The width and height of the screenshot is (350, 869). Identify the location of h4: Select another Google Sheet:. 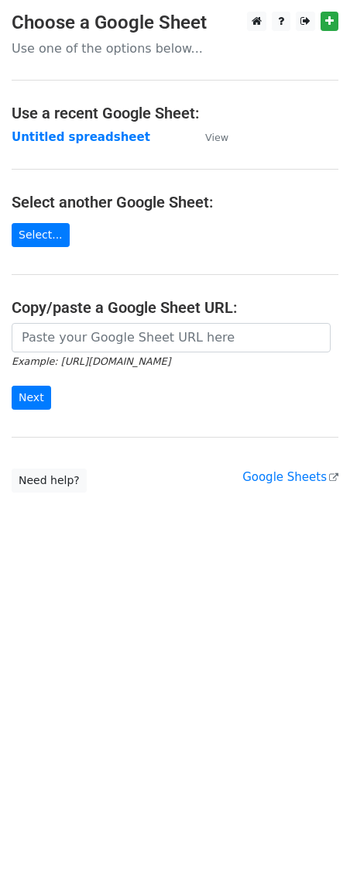
(175, 202).